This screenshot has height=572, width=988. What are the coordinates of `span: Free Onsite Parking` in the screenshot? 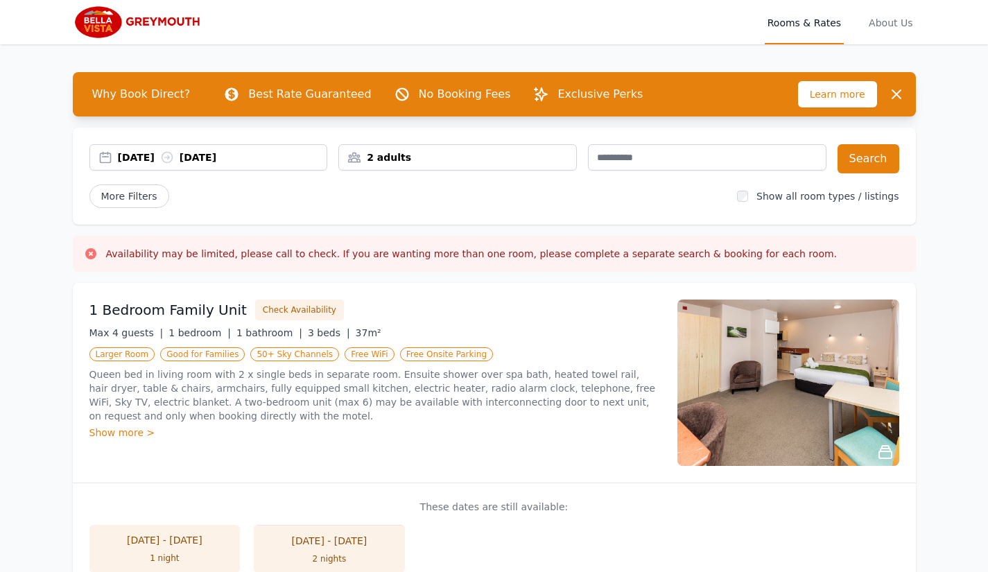 It's located at (446, 354).